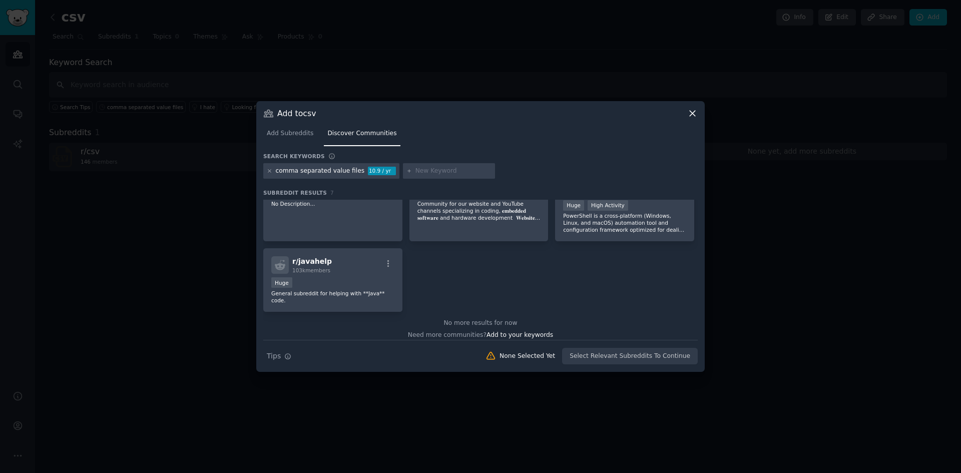 The width and height of the screenshot is (961, 473). Describe the element at coordinates (382, 171) in the screenshot. I see `div: 10.9 / yr` at that location.